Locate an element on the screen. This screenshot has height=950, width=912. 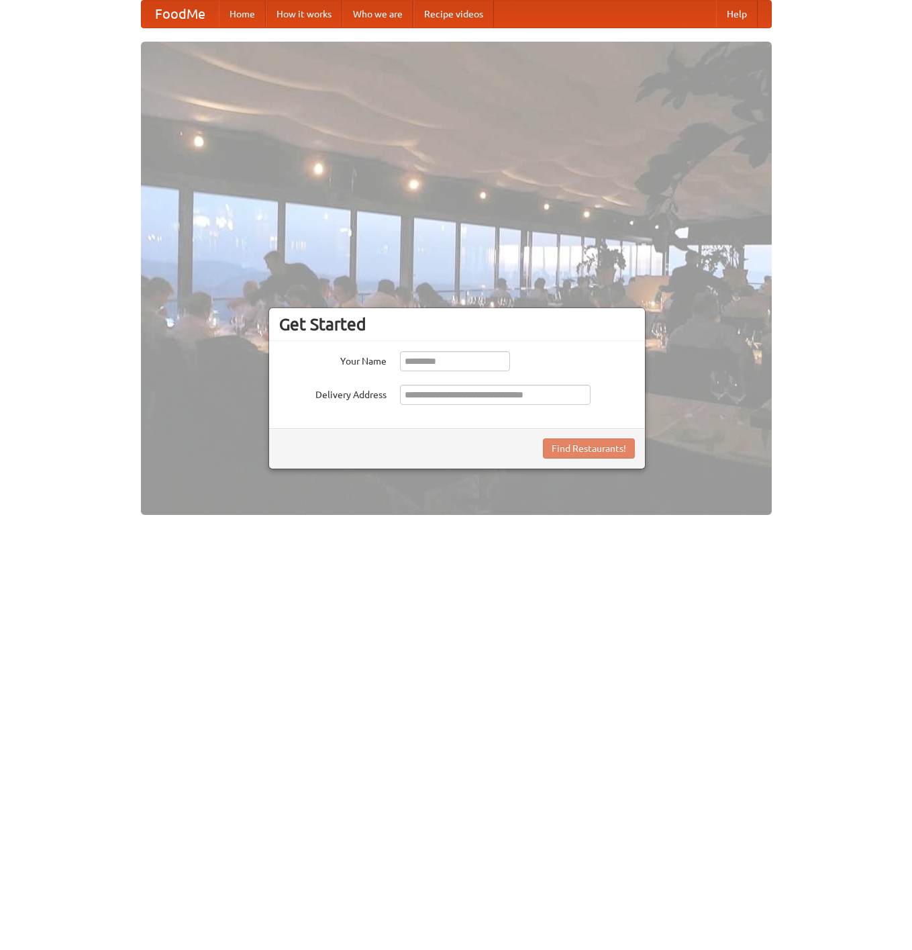
label: Your Name is located at coordinates (333, 359).